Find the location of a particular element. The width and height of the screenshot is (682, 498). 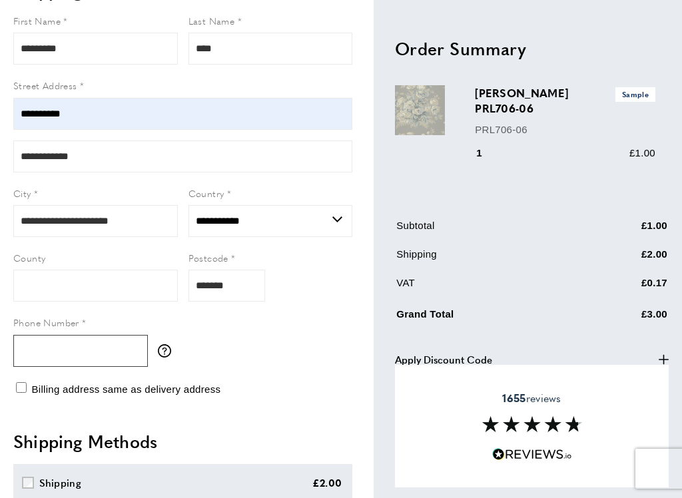

span: reviews is located at coordinates (531, 398).